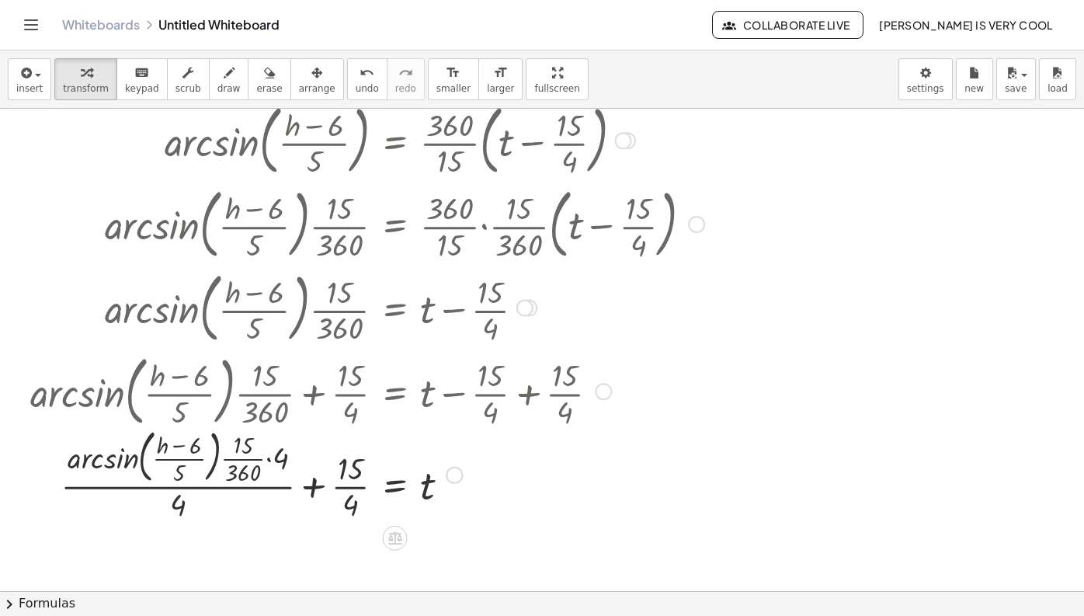  I want to click on button: arrange, so click(317, 79).